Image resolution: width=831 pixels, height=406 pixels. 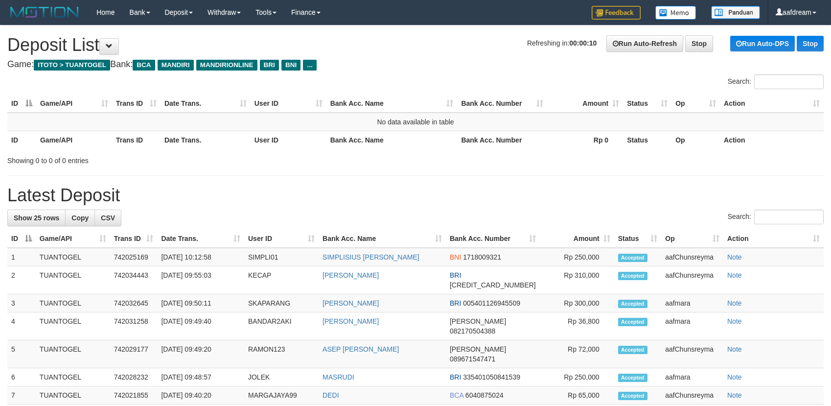 What do you see at coordinates (645, 44) in the screenshot?
I see `a: Run Auto-Refresh` at bounding box center [645, 44].